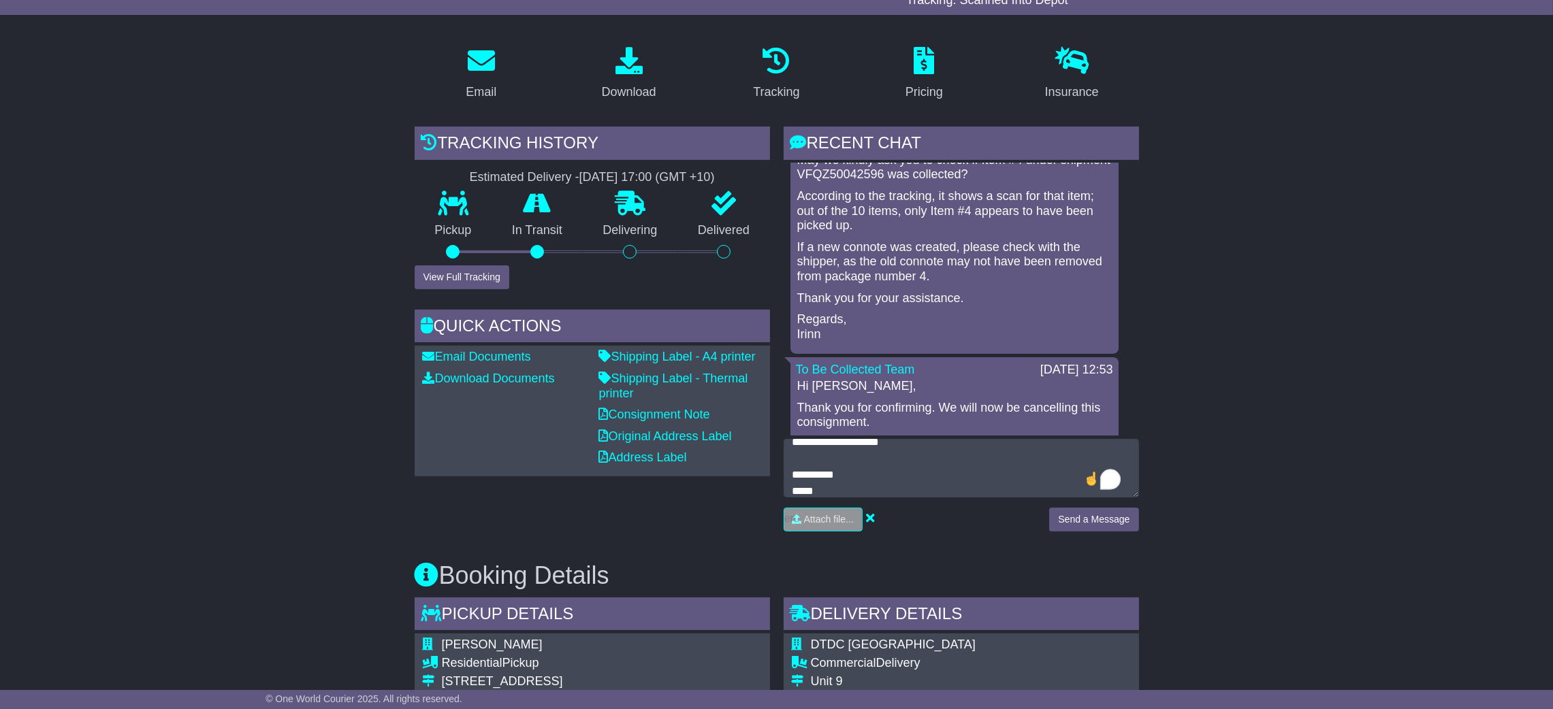  What do you see at coordinates (363, 699) in the screenshot?
I see `span: © One World Courier 2025. All rights reserved.` at bounding box center [363, 699].